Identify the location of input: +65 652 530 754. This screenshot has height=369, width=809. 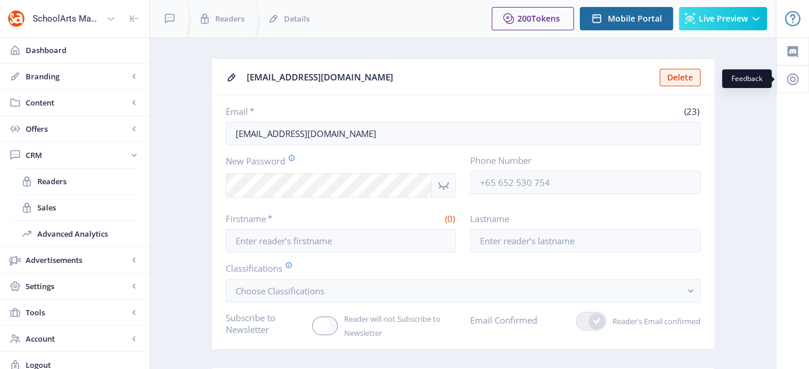
(585, 183).